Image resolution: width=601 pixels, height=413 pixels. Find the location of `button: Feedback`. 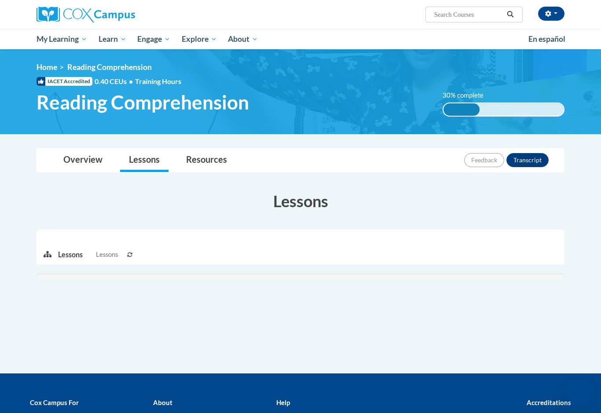

button: Feedback is located at coordinates (484, 160).